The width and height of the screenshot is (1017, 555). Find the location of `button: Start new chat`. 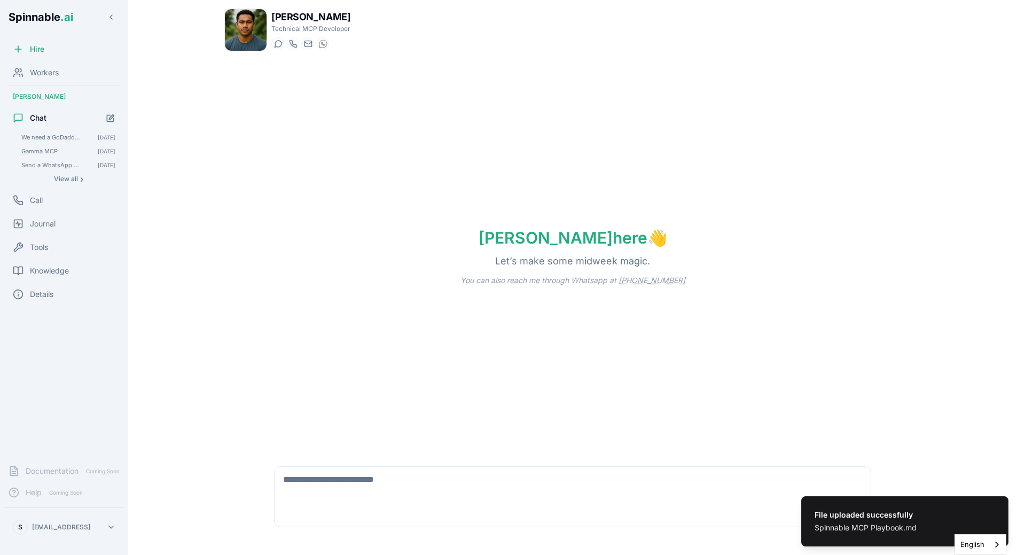

button: Start new chat is located at coordinates (111, 118).